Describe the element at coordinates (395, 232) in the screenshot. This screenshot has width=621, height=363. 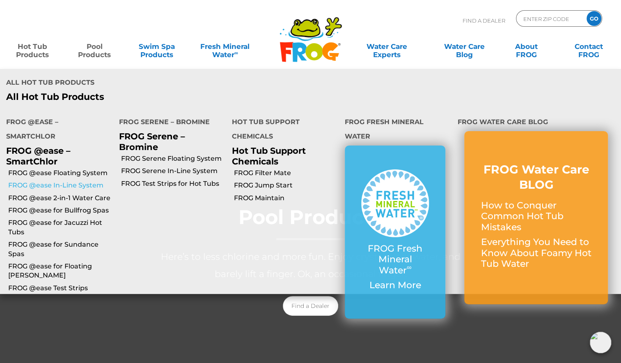
I see `a: FROG Fresh Mineral Water∞ Learn More` at that location.